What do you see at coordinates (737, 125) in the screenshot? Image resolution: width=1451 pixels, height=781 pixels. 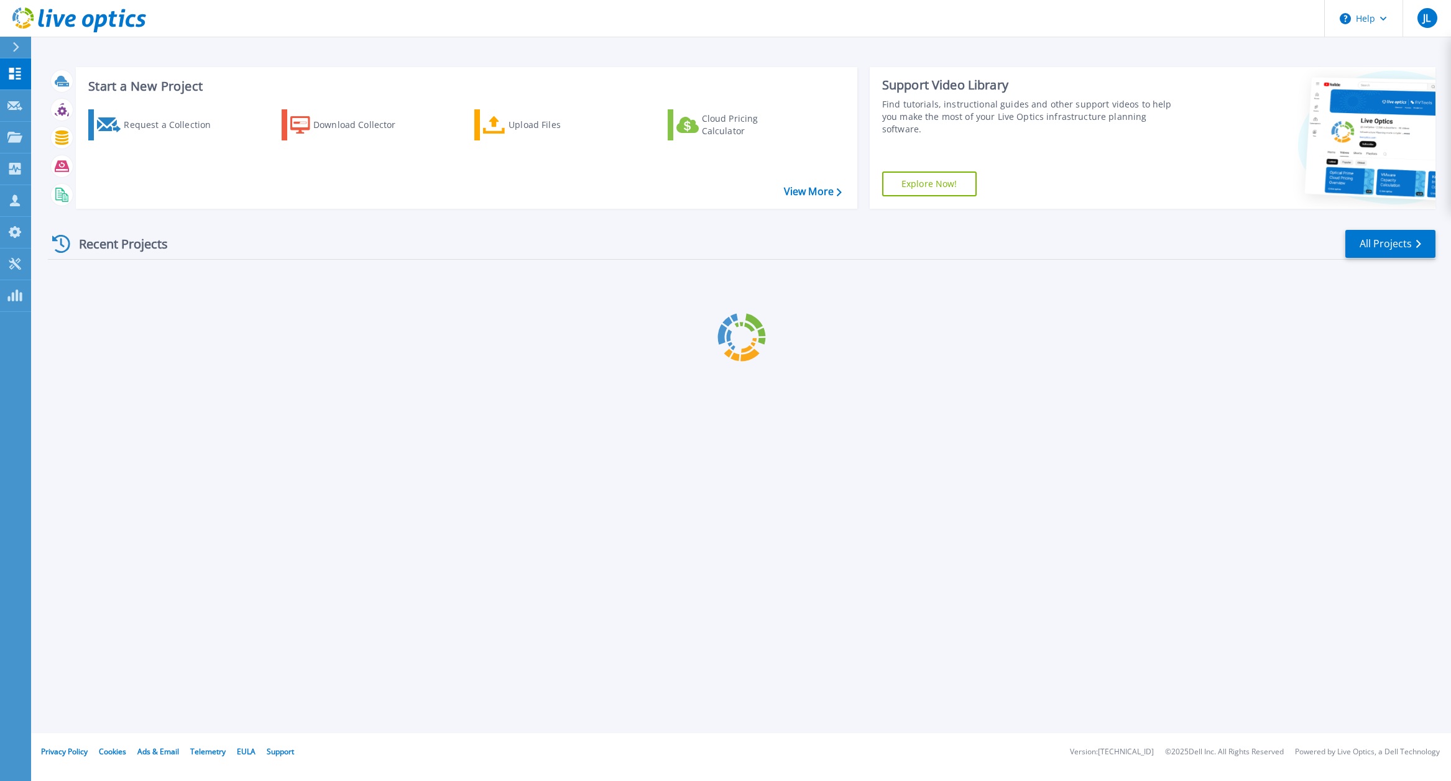 I see `a: Cloud Pricing Calculator` at bounding box center [737, 125].